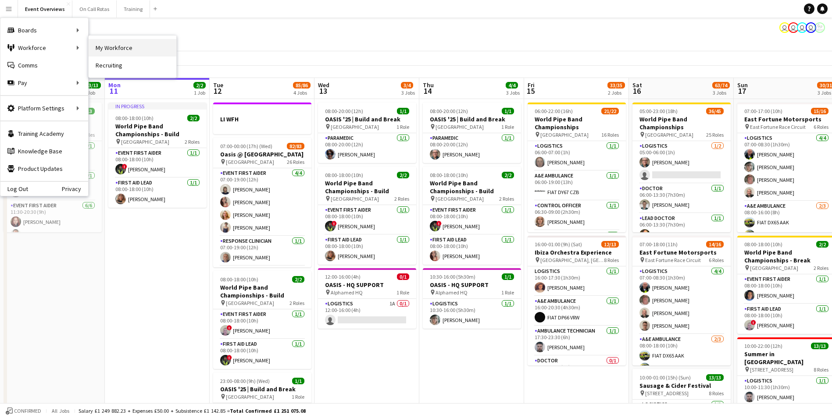 The image size is (832, 418). I want to click on a: Training Academy, so click(44, 134).